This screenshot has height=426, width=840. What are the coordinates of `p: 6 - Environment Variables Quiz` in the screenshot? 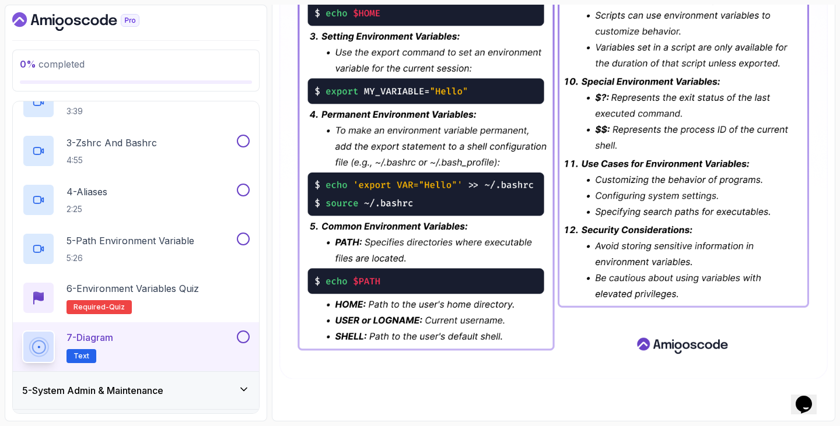 It's located at (132, 289).